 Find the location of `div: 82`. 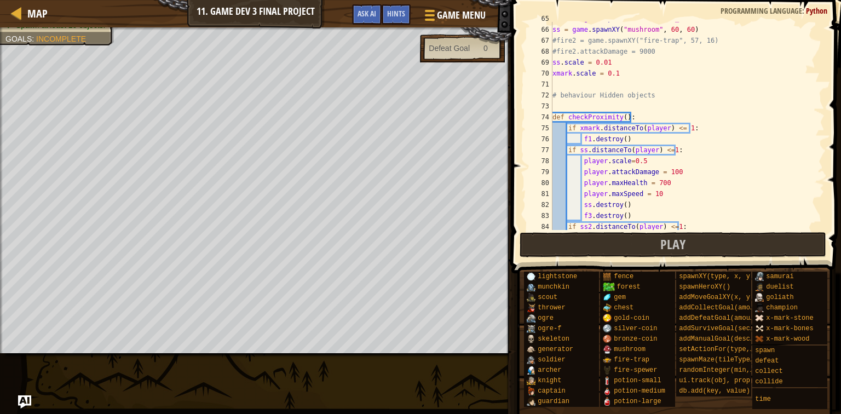

div: 82 is located at coordinates (539, 205).